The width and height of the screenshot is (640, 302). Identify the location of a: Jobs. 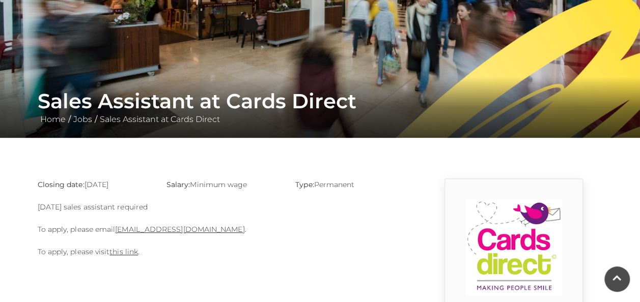
(82, 119).